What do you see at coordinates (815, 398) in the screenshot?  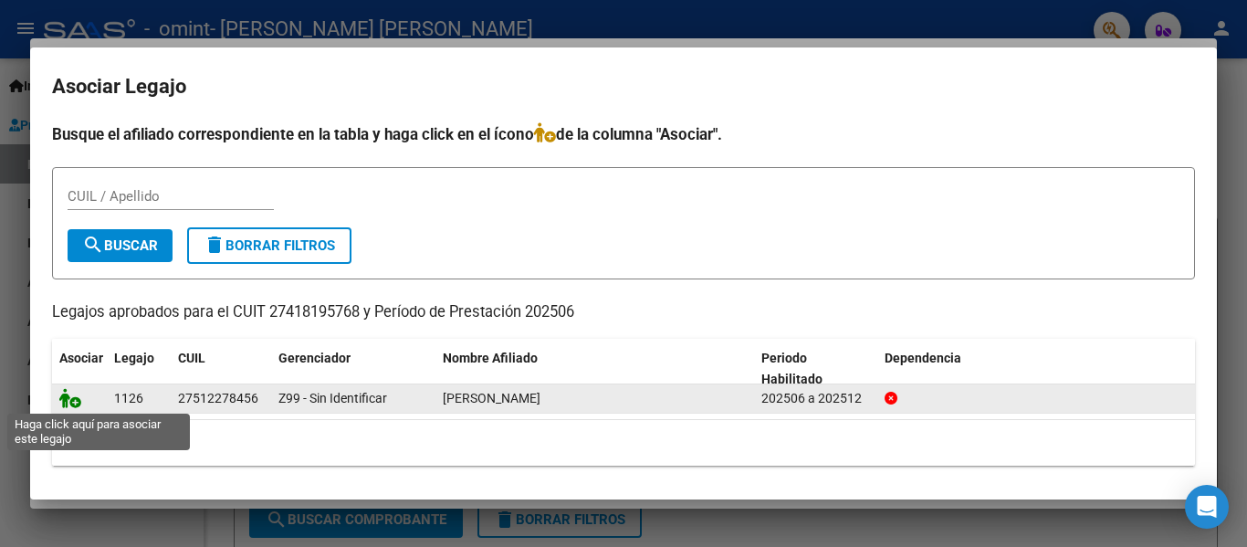 I see `div: 202506 a 202512` at bounding box center [815, 398].